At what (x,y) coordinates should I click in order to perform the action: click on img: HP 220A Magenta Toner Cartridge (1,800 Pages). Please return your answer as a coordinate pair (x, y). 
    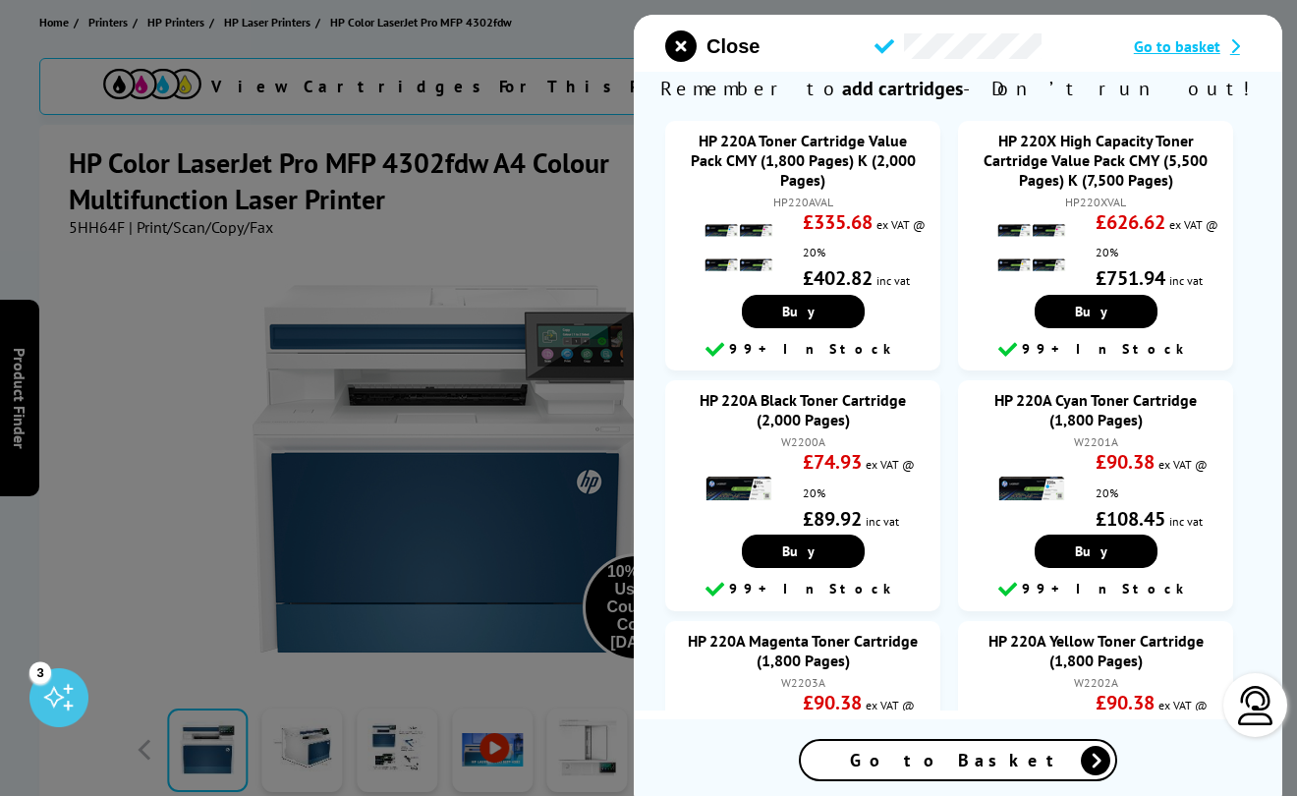
    Looking at the image, I should click on (739, 728).